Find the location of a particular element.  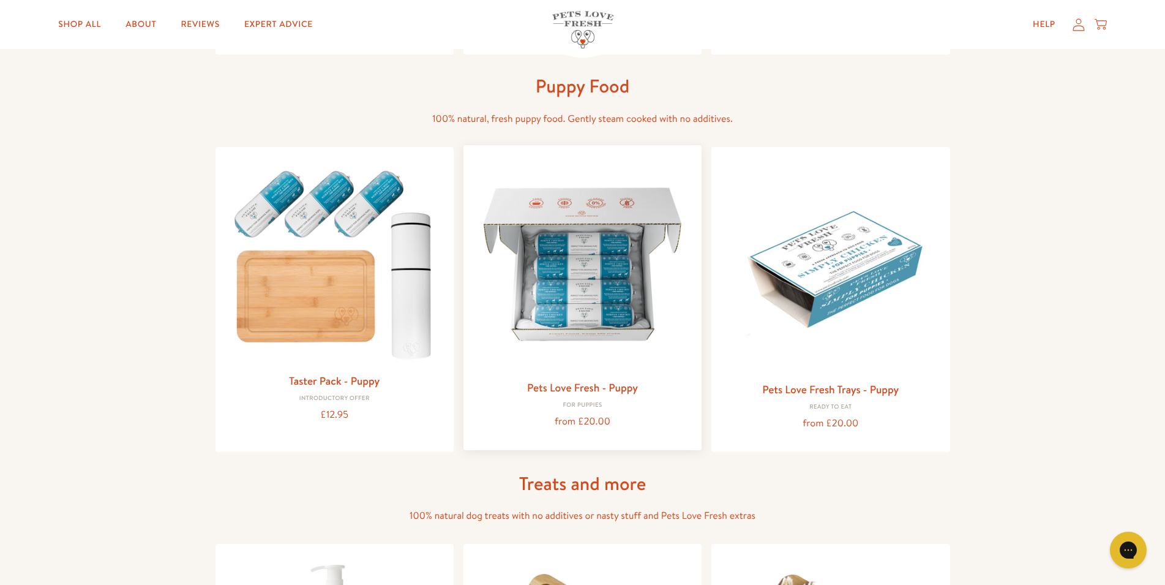

div: For puppies is located at coordinates (582, 405).